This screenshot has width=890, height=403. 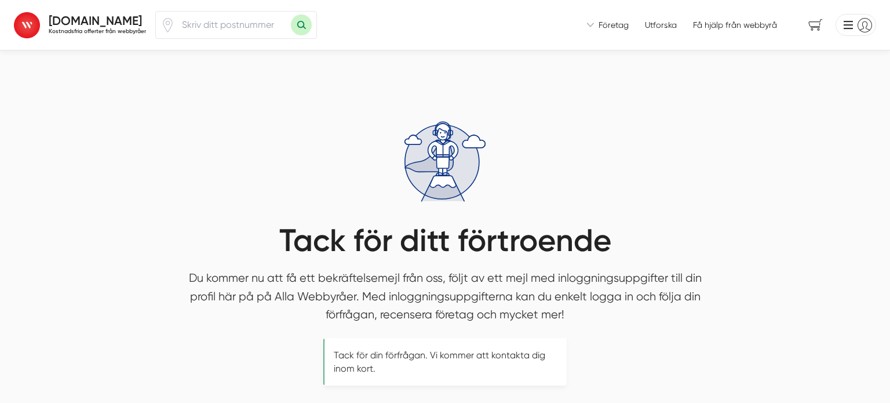 I want to click on span: Klicka för att använda din position., so click(x=167, y=25).